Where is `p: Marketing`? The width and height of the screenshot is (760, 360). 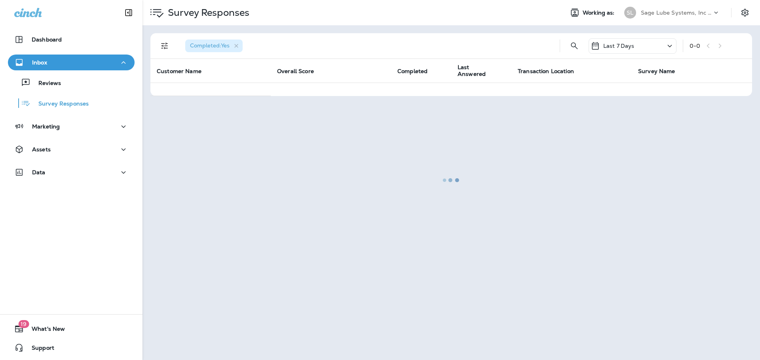
p: Marketing is located at coordinates (46, 127).